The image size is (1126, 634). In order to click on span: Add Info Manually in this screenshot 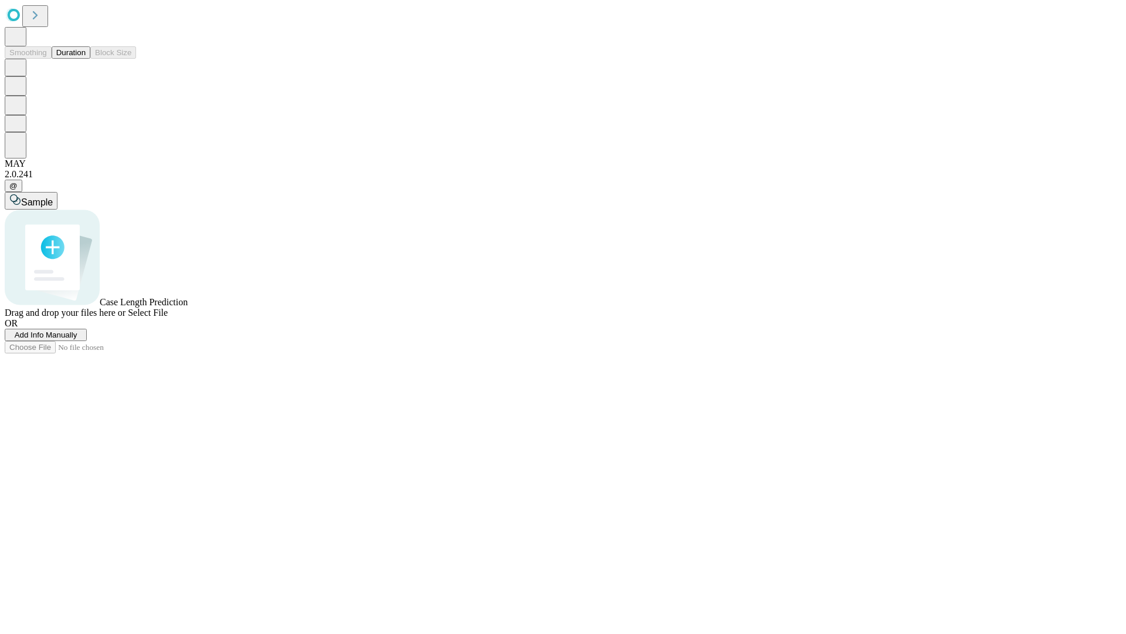, I will do `click(46, 334)`.